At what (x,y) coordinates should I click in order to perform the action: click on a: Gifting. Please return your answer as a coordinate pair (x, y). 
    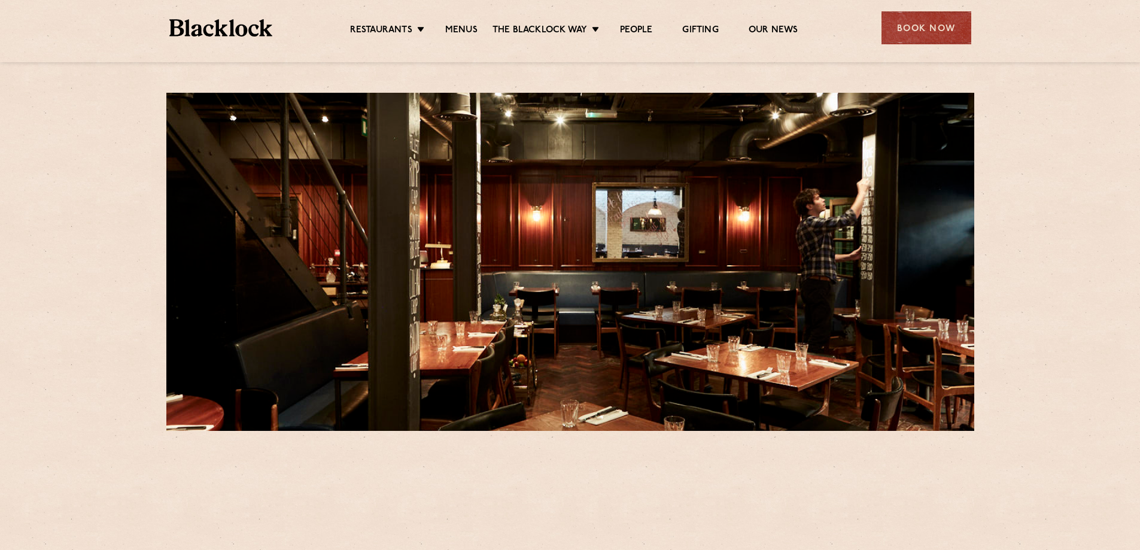
    Looking at the image, I should click on (700, 31).